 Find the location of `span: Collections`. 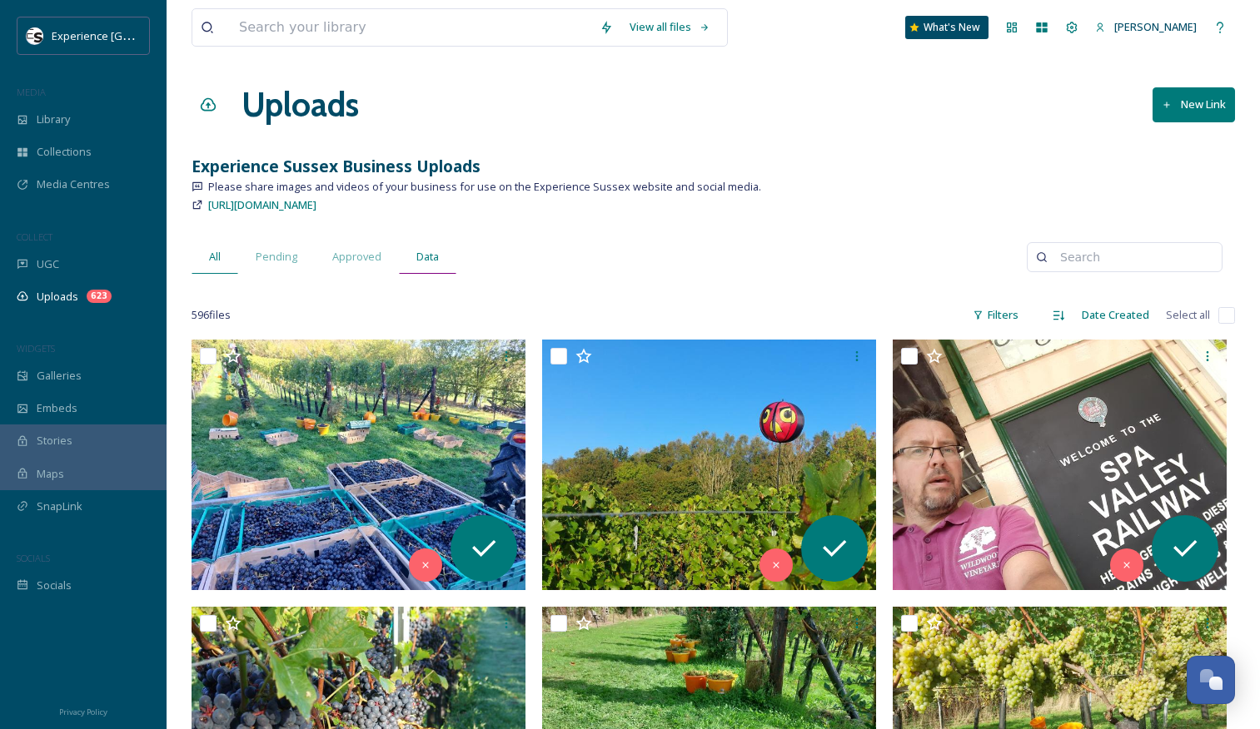

span: Collections is located at coordinates (64, 152).